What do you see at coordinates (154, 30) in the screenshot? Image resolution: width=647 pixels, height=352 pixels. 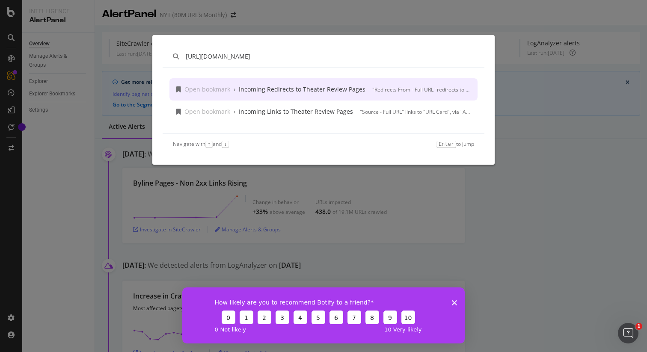 I see `button: 6` at bounding box center [154, 30].